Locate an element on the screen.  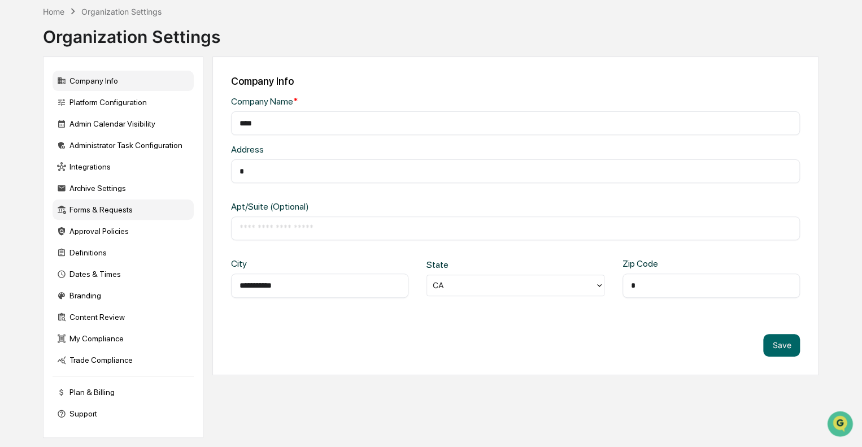
div: Trade Compliance is located at coordinates (123, 360).